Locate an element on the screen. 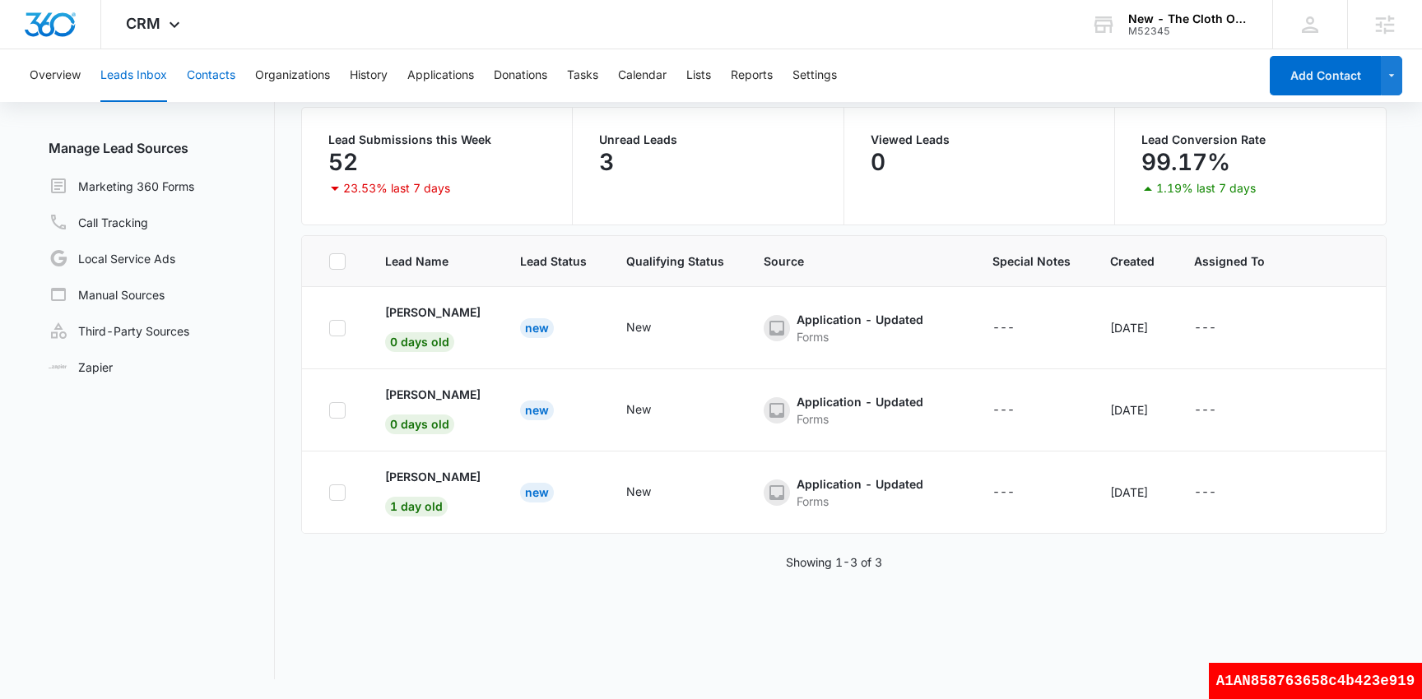 This screenshot has width=1422, height=699. button: Organizations is located at coordinates (292, 76).